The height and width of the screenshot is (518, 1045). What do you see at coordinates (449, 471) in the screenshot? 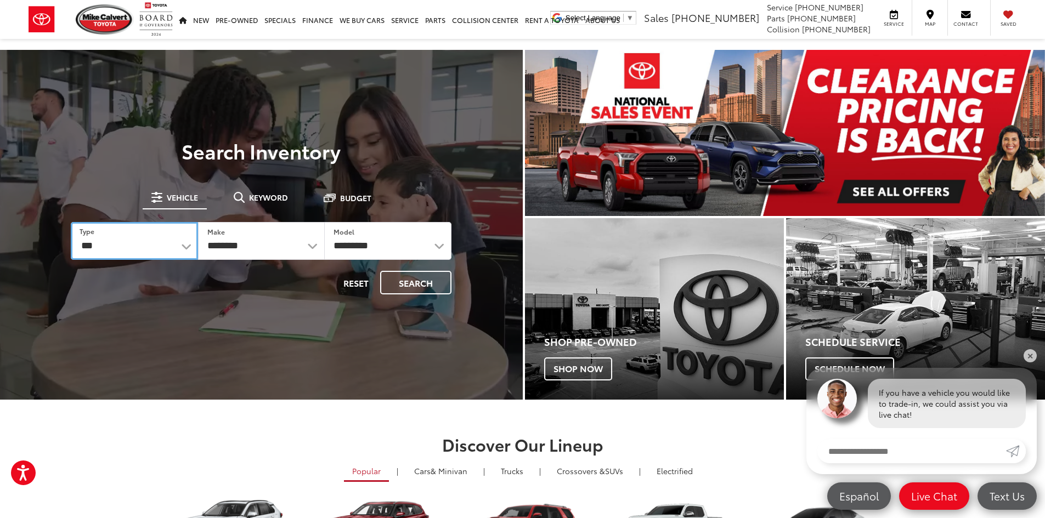
I see `span: & Minivan` at bounding box center [449, 471].